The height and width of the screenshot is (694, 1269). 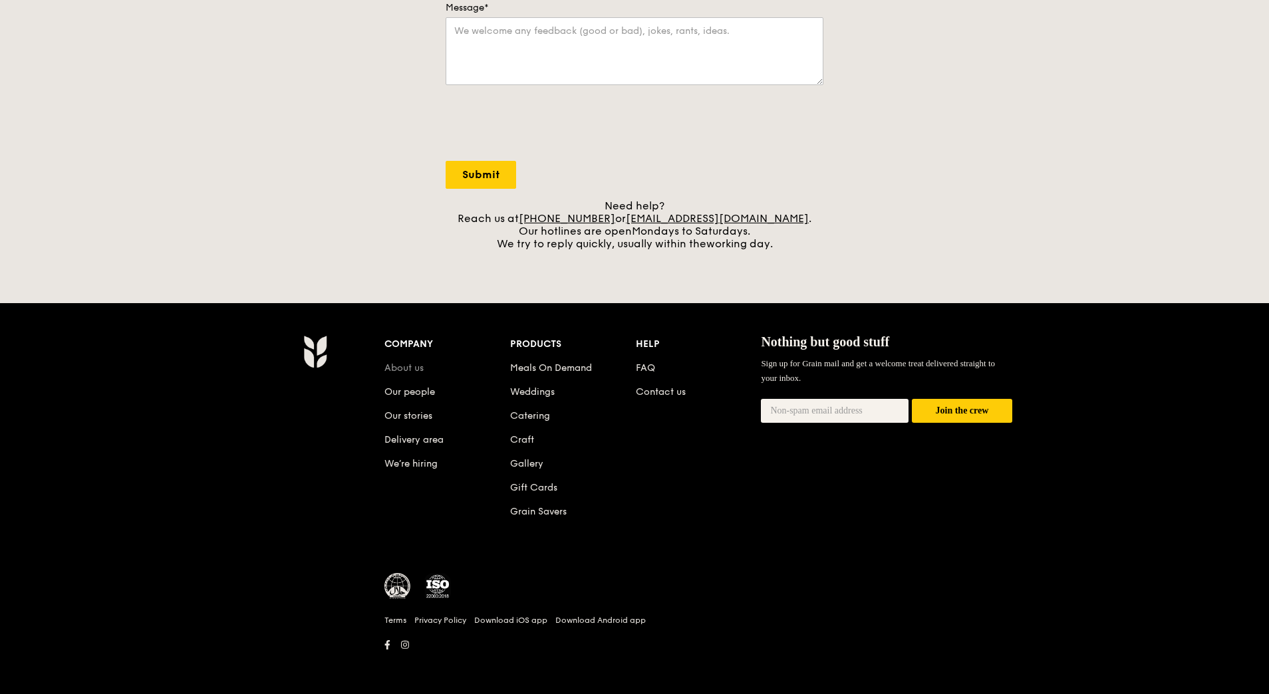 I want to click on div: Help, so click(x=698, y=344).